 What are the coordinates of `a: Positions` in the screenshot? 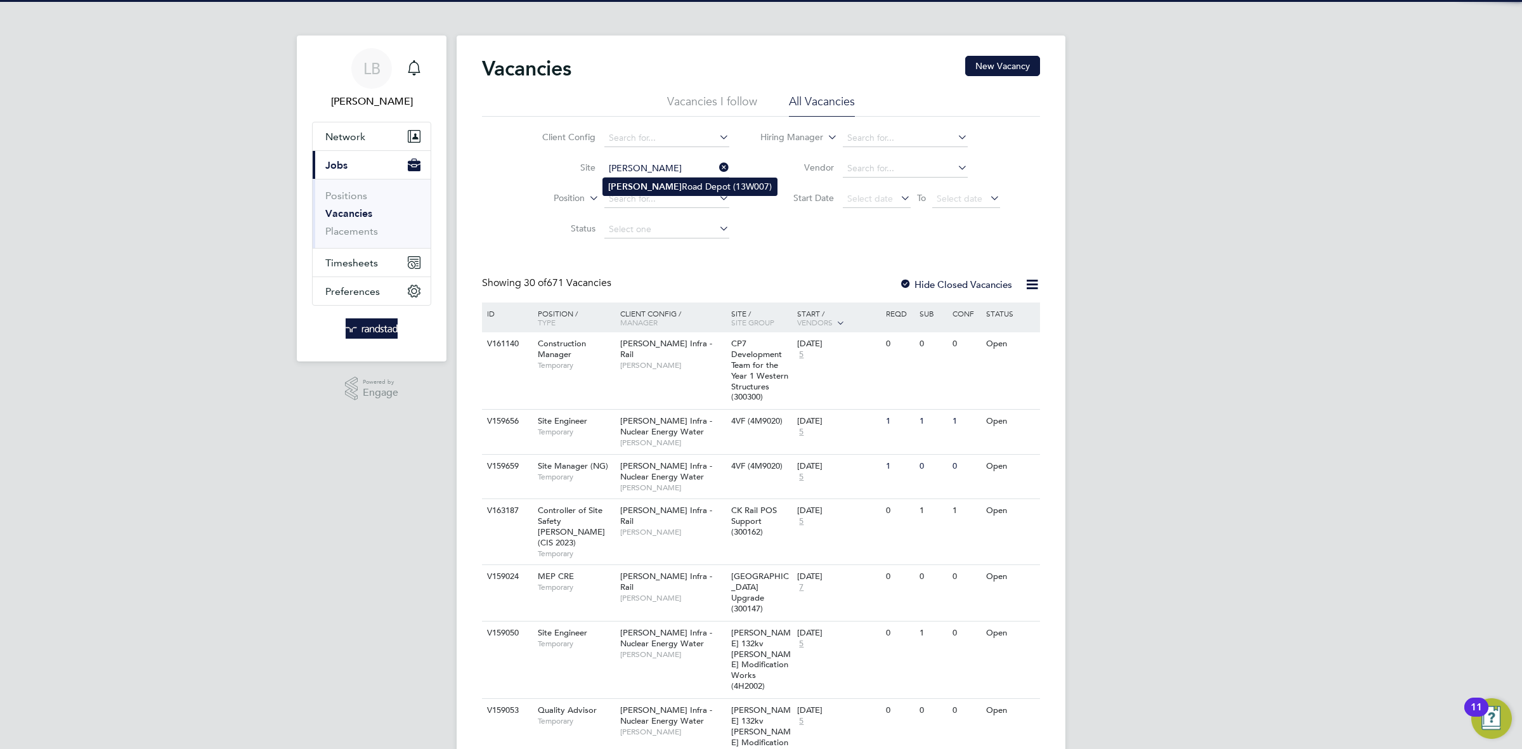 It's located at (346, 195).